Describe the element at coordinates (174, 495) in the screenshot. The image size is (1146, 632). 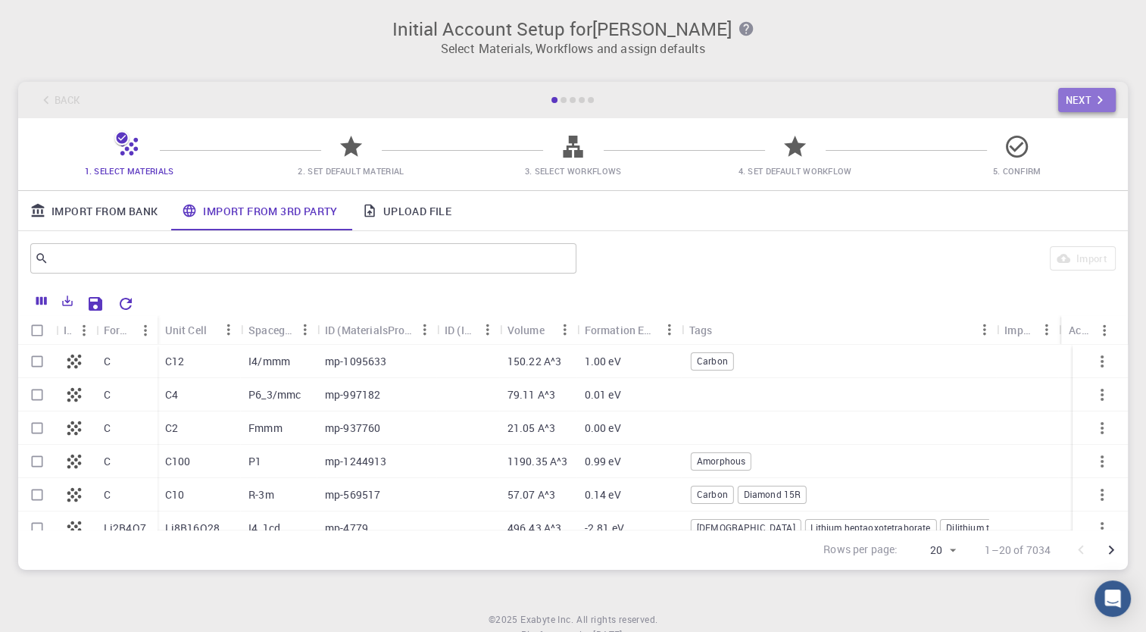
I see `p: C10` at that location.